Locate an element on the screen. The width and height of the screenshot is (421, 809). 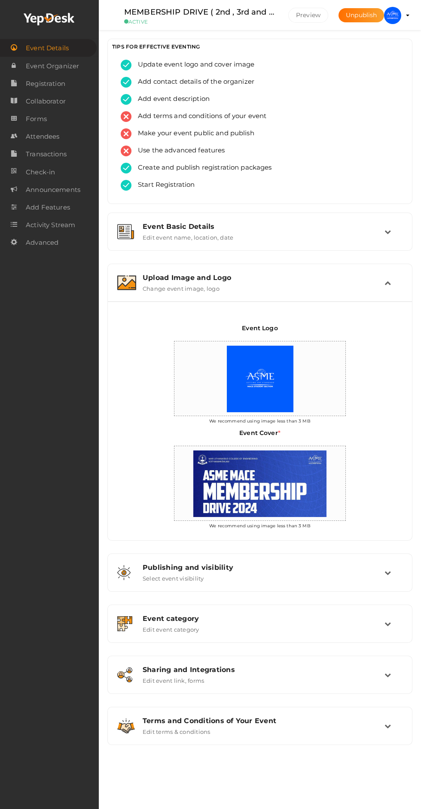
span: Advanced is located at coordinates (42, 243).